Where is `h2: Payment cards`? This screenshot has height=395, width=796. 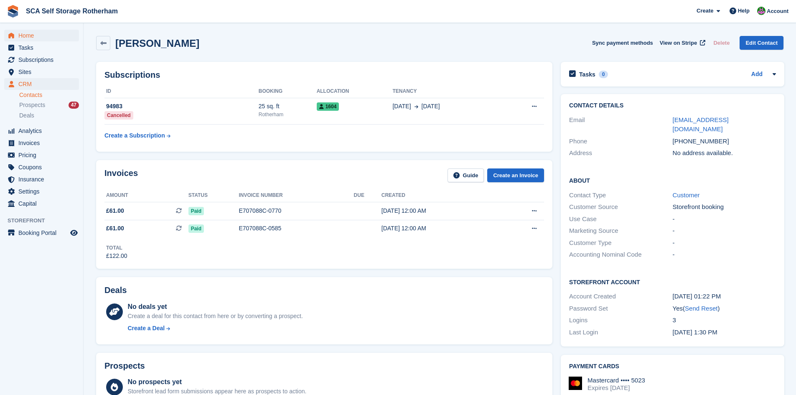 h2: Payment cards is located at coordinates (672, 366).